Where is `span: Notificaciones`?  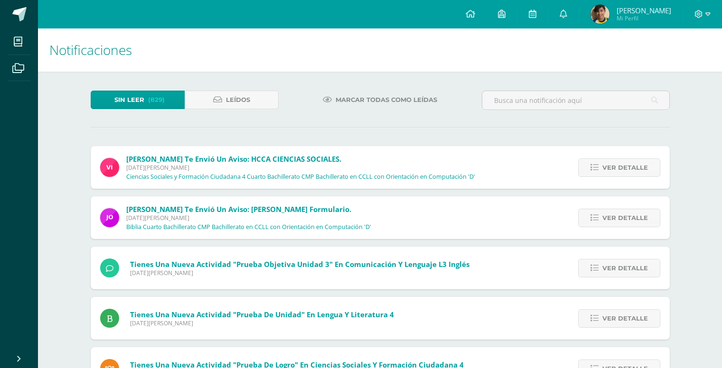 span: Notificaciones is located at coordinates (91, 50).